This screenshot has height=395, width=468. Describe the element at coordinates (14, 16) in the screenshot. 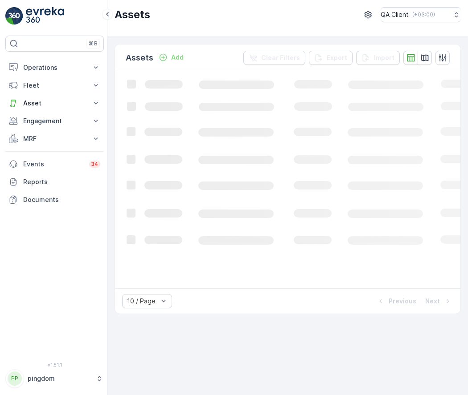

I see `img: logo` at that location.